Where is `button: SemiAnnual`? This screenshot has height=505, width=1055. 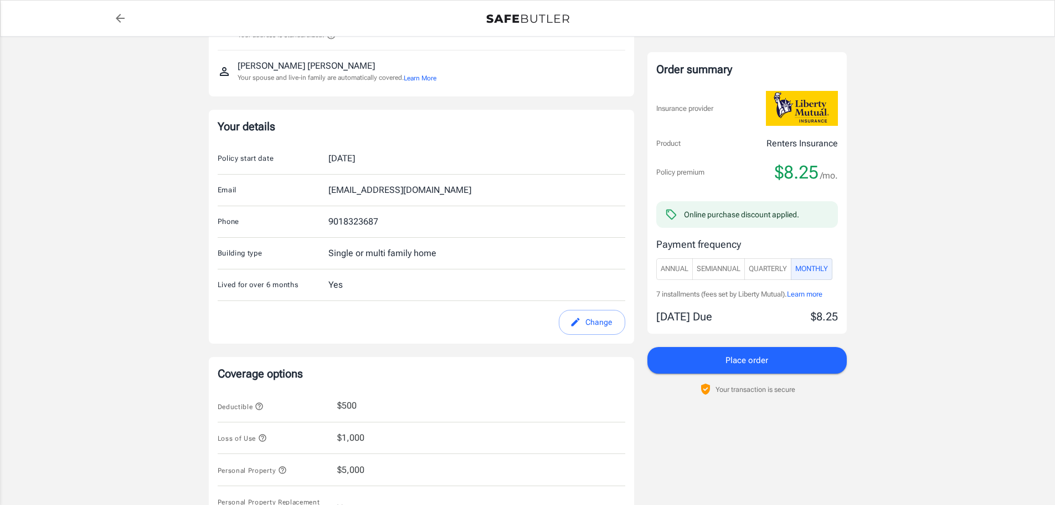
button: SemiAnnual is located at coordinates (719, 269).